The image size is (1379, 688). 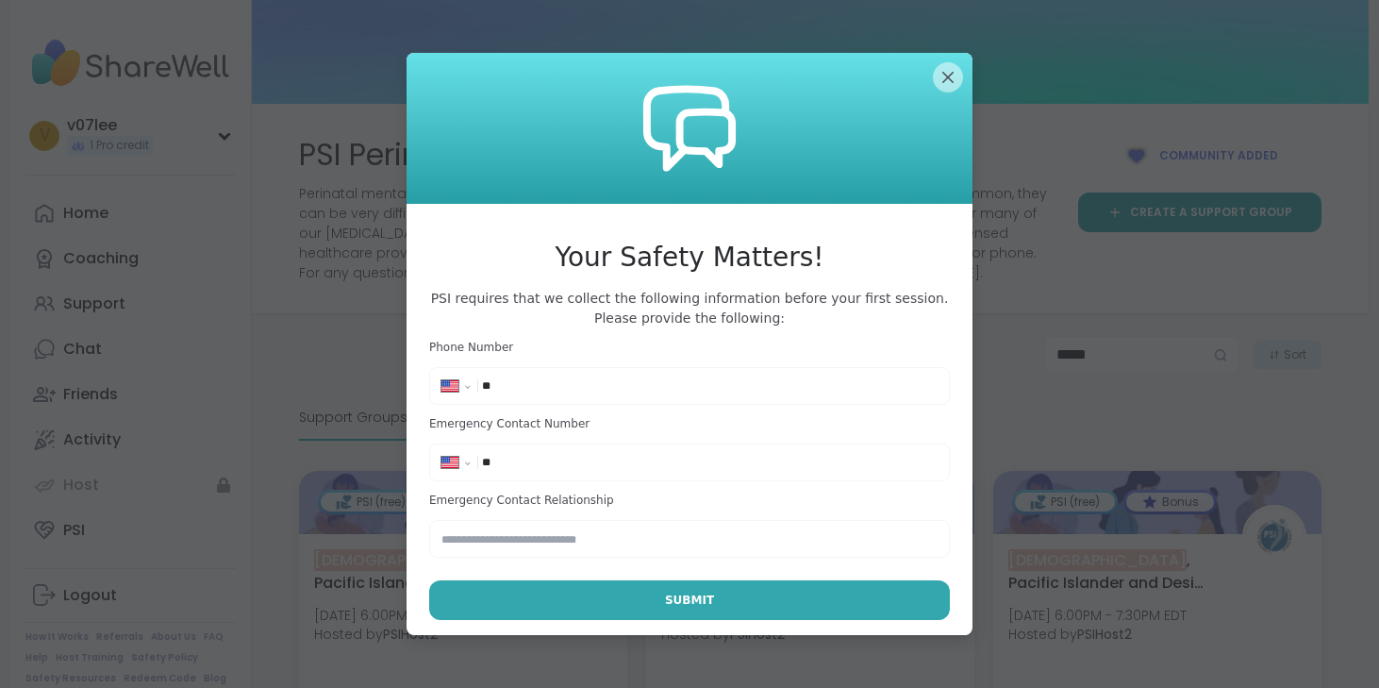 I want to click on h3: Emergency Contact Relationship, so click(x=690, y=500).